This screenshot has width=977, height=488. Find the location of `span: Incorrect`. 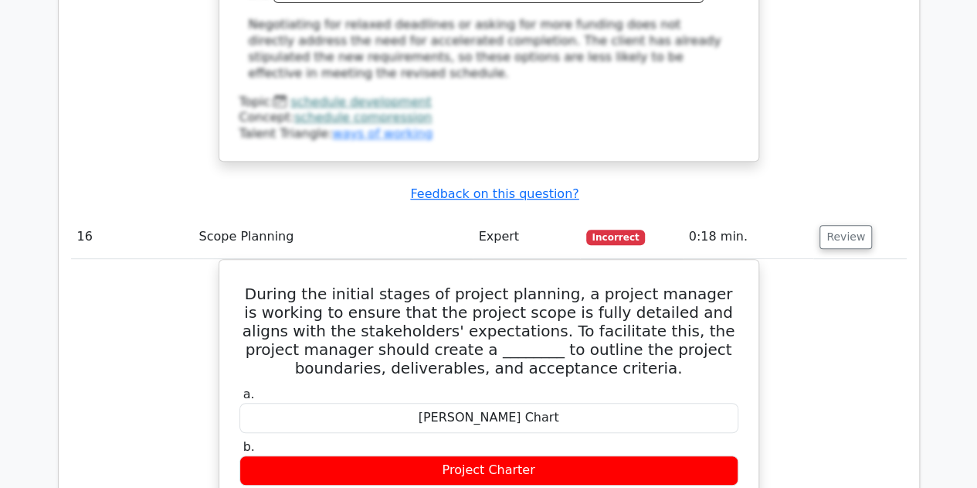

span: Incorrect is located at coordinates (616, 237).